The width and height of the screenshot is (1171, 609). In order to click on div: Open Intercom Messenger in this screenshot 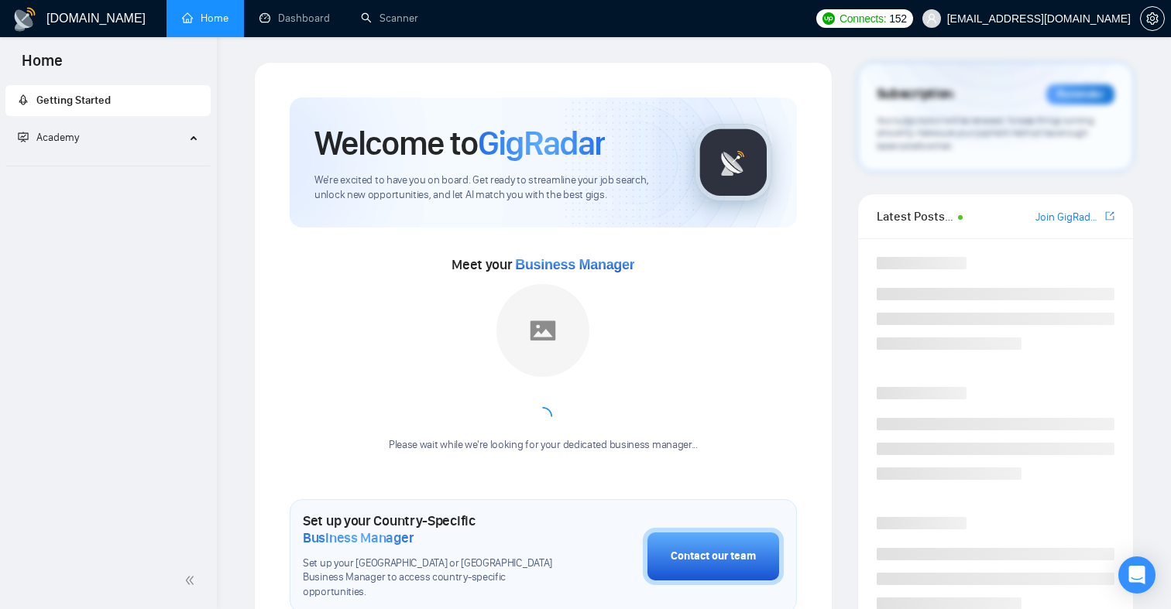, I will do `click(1137, 575)`.